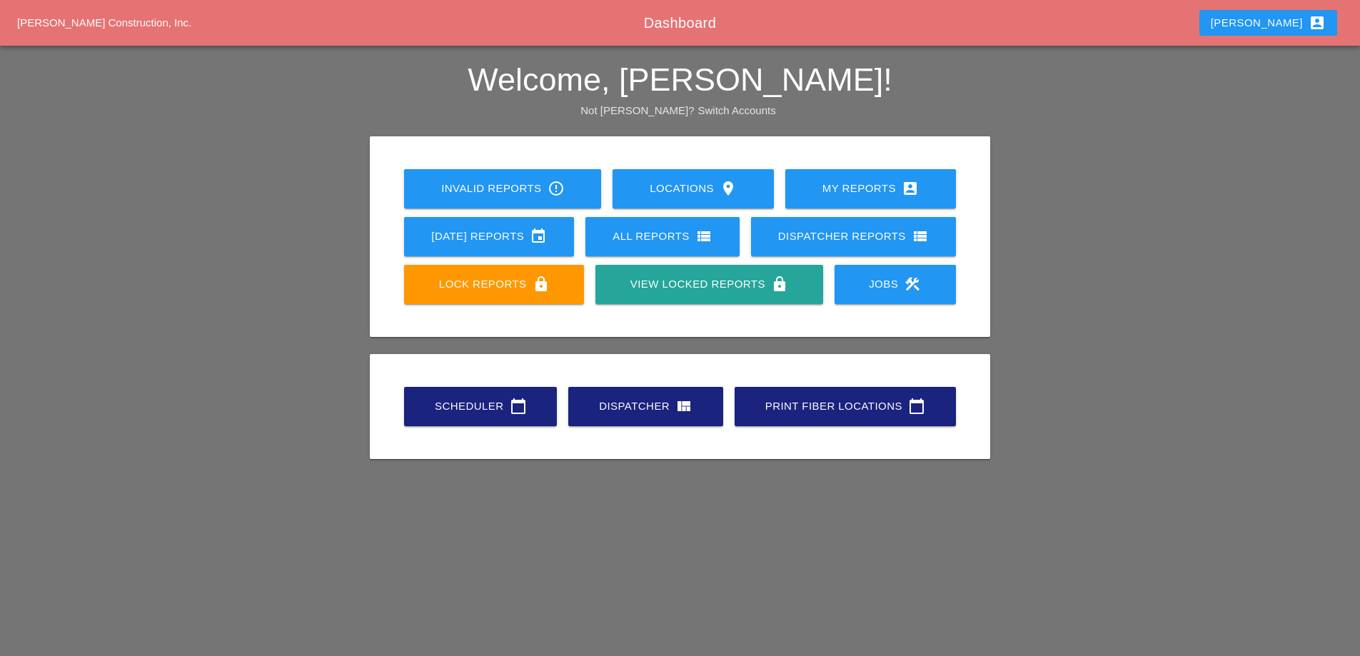 Image resolution: width=1360 pixels, height=656 pixels. Describe the element at coordinates (728, 188) in the screenshot. I see `i: location_on` at that location.